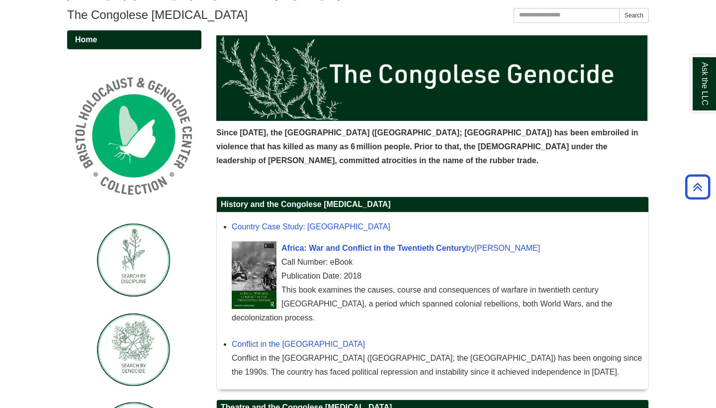  Describe the element at coordinates (254, 274) in the screenshot. I see `img: Cover Art` at that location.